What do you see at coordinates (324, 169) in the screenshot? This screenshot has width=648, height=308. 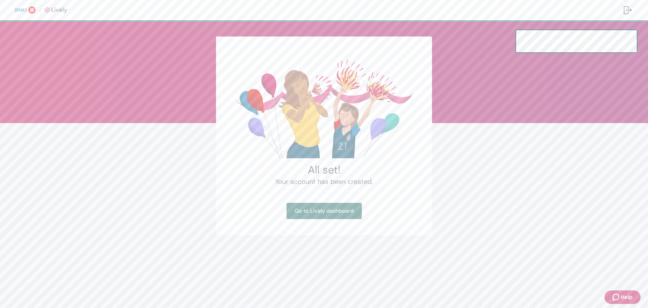 I see `h2: All set!` at bounding box center [324, 169].